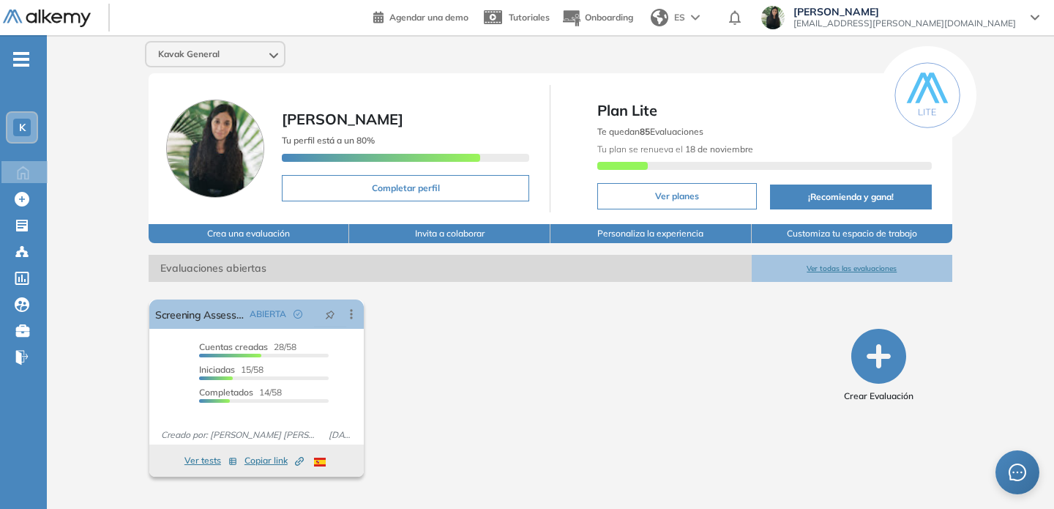  What do you see at coordinates (609, 17) in the screenshot?
I see `span: Onboarding` at bounding box center [609, 17].